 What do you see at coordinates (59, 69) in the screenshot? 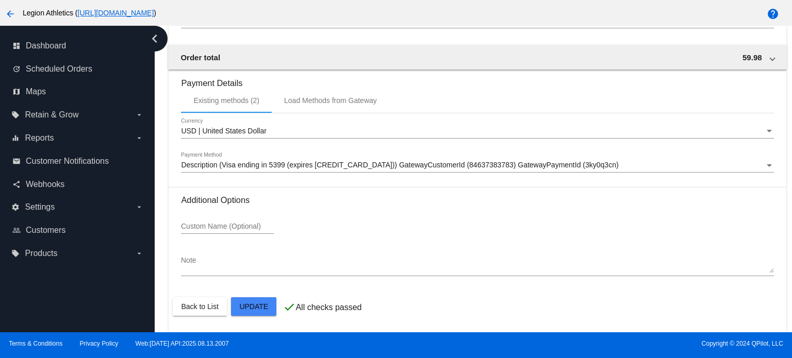
I see `span: Scheduled Orders` at bounding box center [59, 69].